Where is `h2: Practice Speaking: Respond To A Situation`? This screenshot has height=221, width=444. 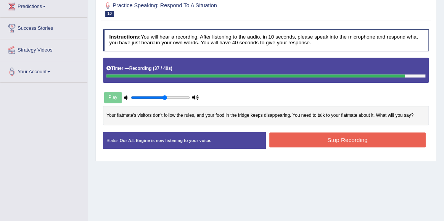
h2: Practice Speaking: Respond To A Situation is located at coordinates (204, 9).